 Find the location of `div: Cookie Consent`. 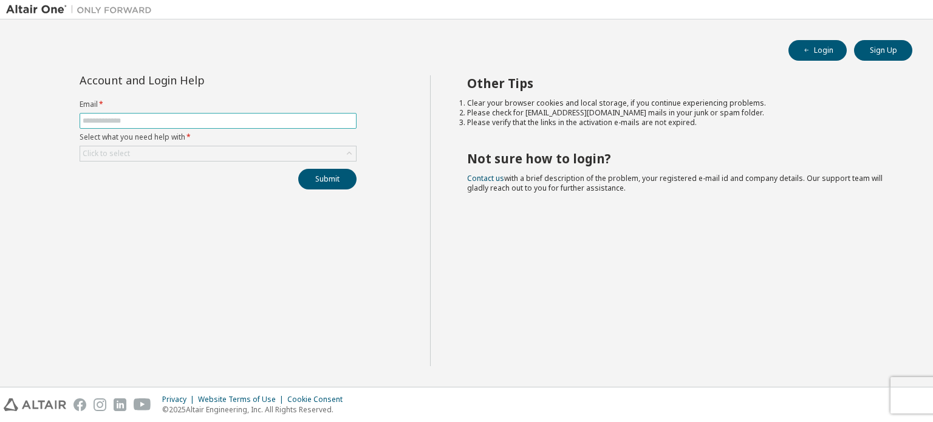

div: Cookie Consent is located at coordinates (318, 400).